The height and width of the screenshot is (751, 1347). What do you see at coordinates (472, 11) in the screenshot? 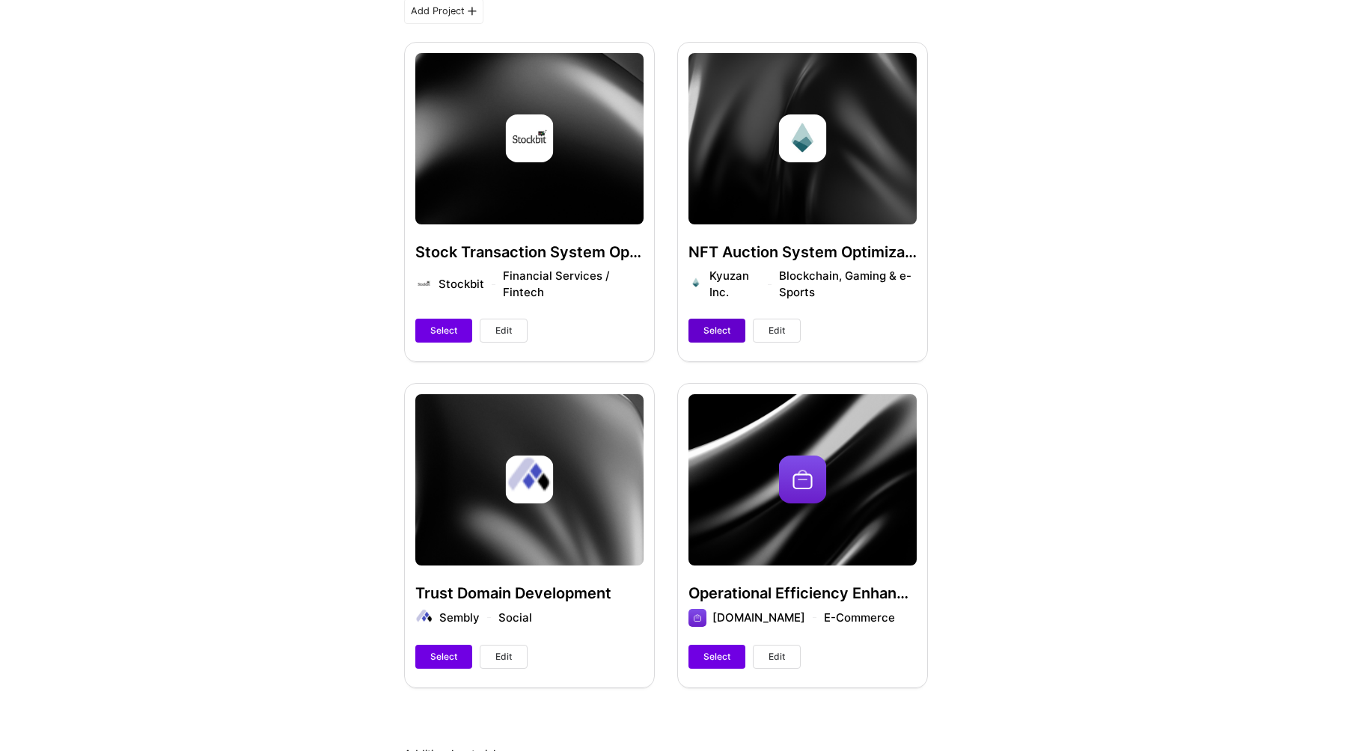
I see `i: icon PlusBlackFlat` at bounding box center [472, 11].